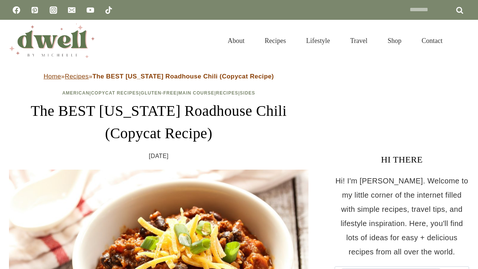  Describe the element at coordinates (76, 93) in the screenshot. I see `a: American` at that location.